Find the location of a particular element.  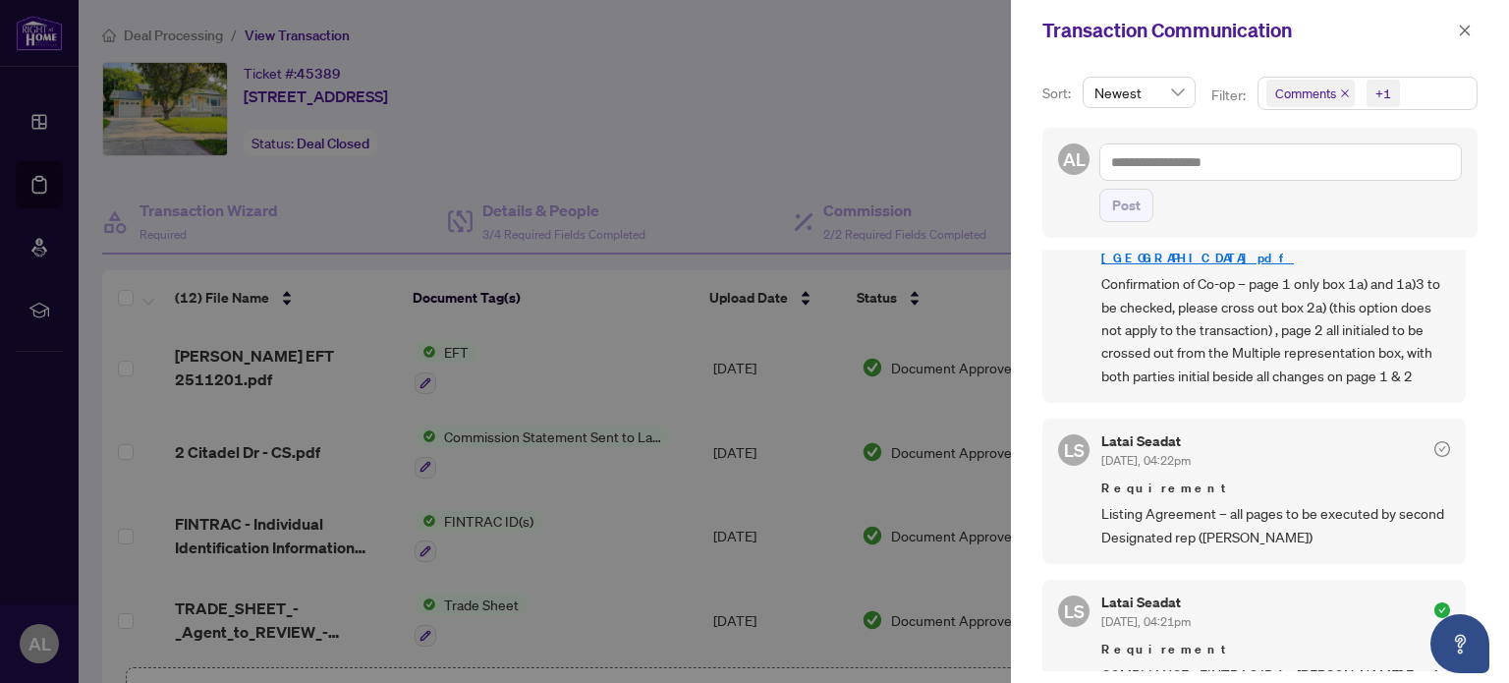

span: Newest is located at coordinates (1138, 92).